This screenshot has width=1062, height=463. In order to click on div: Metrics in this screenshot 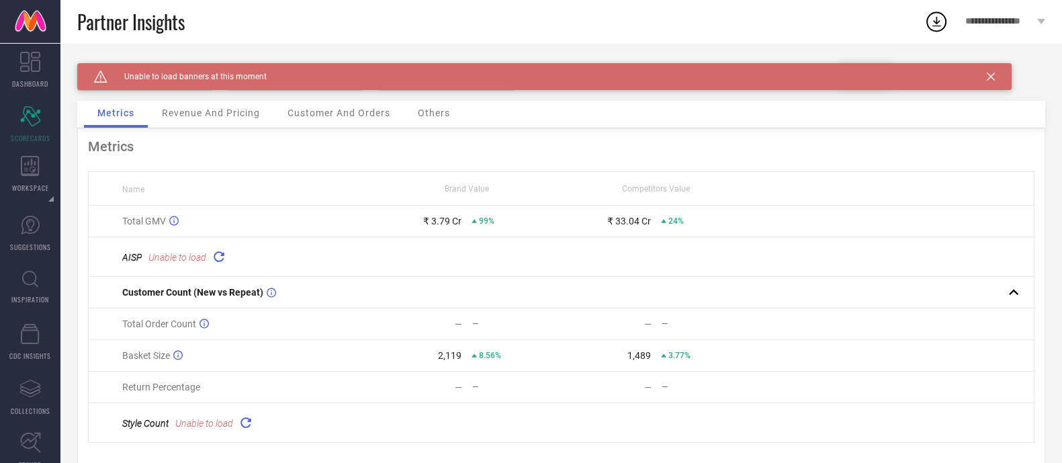, I will do `click(561, 146)`.